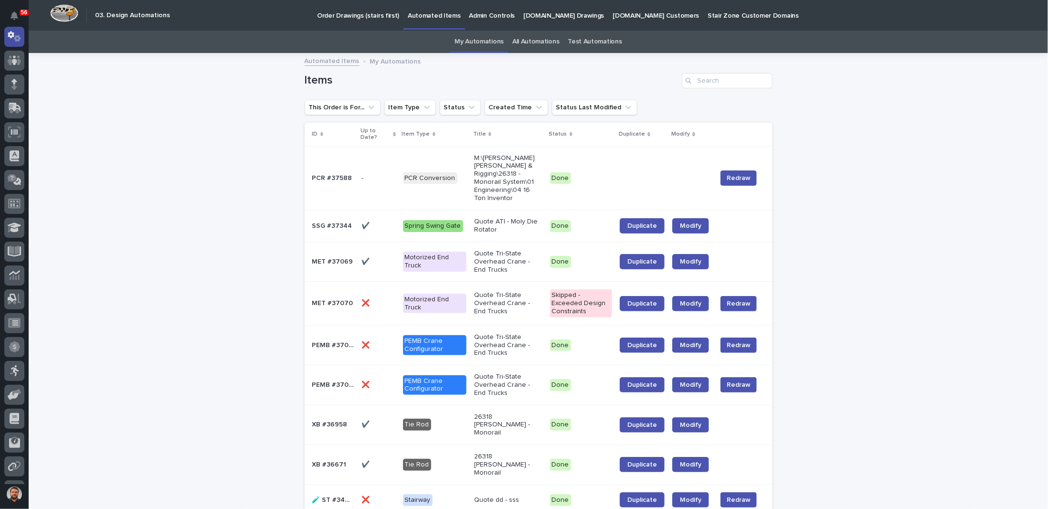 The height and width of the screenshot is (509, 1048). What do you see at coordinates (333, 177) in the screenshot?
I see `p: PCR #37588` at bounding box center [333, 177].